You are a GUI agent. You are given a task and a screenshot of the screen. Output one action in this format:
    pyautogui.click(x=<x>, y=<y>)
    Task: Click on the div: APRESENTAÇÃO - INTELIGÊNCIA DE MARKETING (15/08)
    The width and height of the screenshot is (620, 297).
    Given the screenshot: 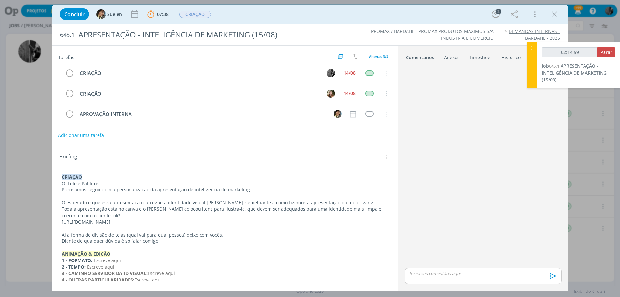 What is the action you would take?
    pyautogui.click(x=213, y=35)
    